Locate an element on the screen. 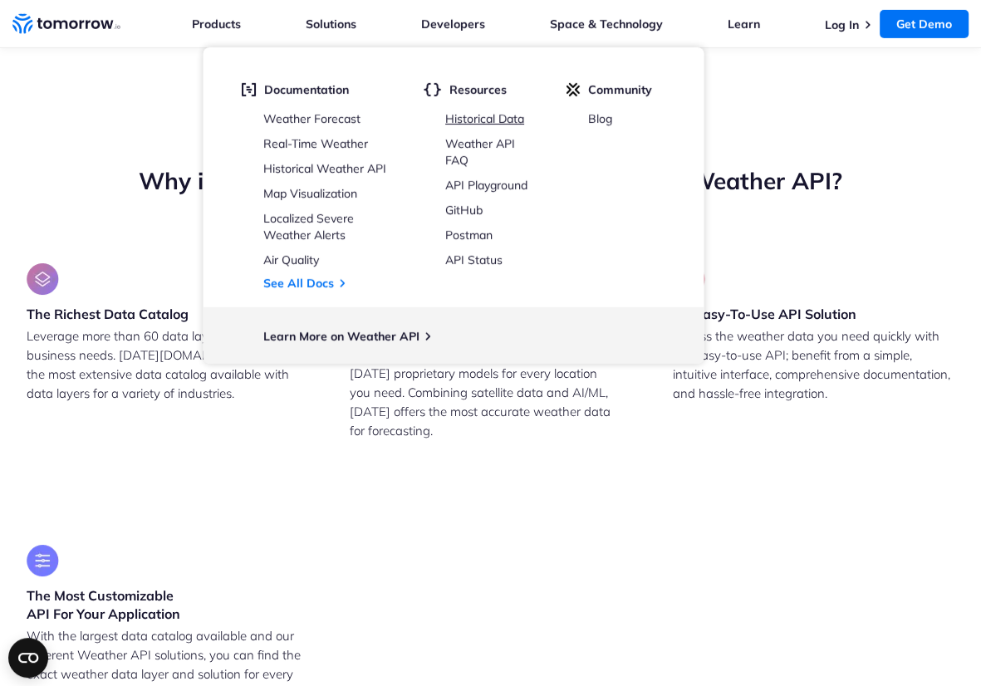 The width and height of the screenshot is (981, 686). a: Postman is located at coordinates (469, 235).